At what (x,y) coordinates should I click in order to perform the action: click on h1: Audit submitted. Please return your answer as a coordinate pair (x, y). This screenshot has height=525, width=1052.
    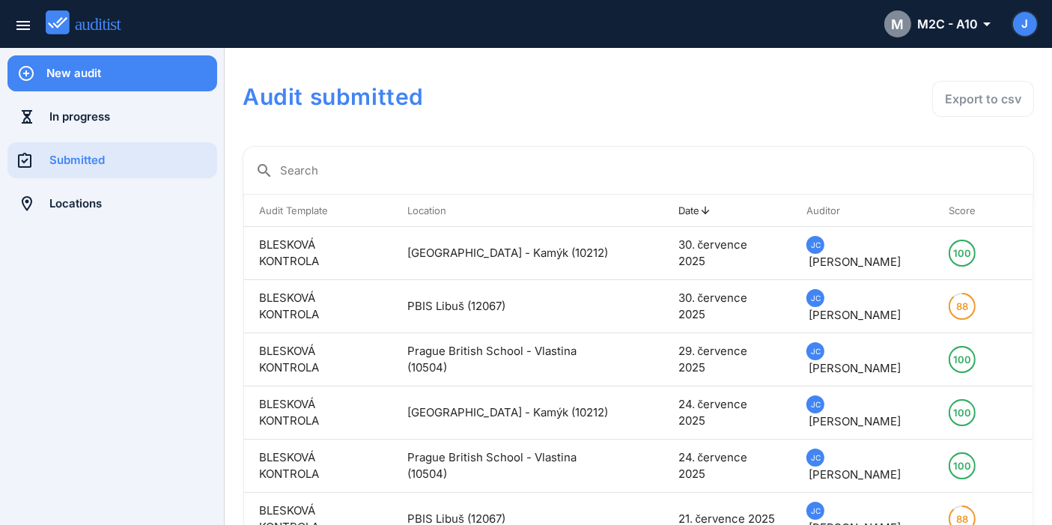
    Looking at the image, I should click on (480, 97).